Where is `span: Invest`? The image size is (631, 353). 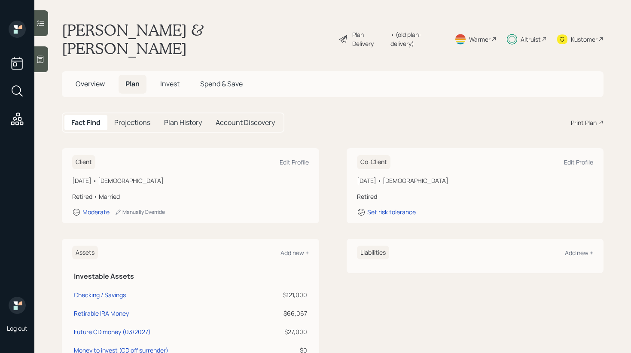 span: Invest is located at coordinates (170, 84).